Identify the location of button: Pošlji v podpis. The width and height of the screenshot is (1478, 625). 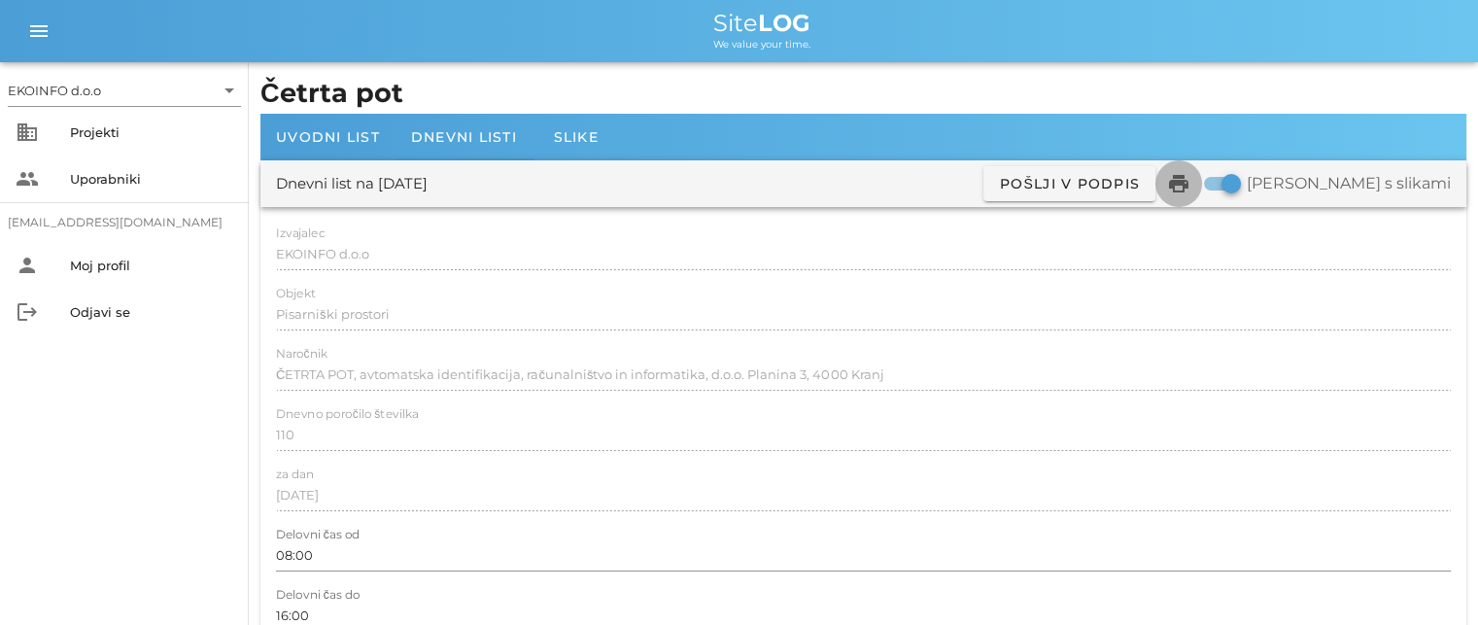
(1069, 184).